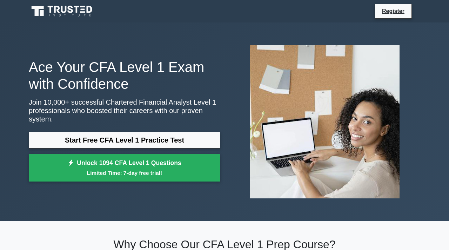  Describe the element at coordinates (125, 75) in the screenshot. I see `h1: Ace Your CFA Level 1 Exam with Confidence` at that location.